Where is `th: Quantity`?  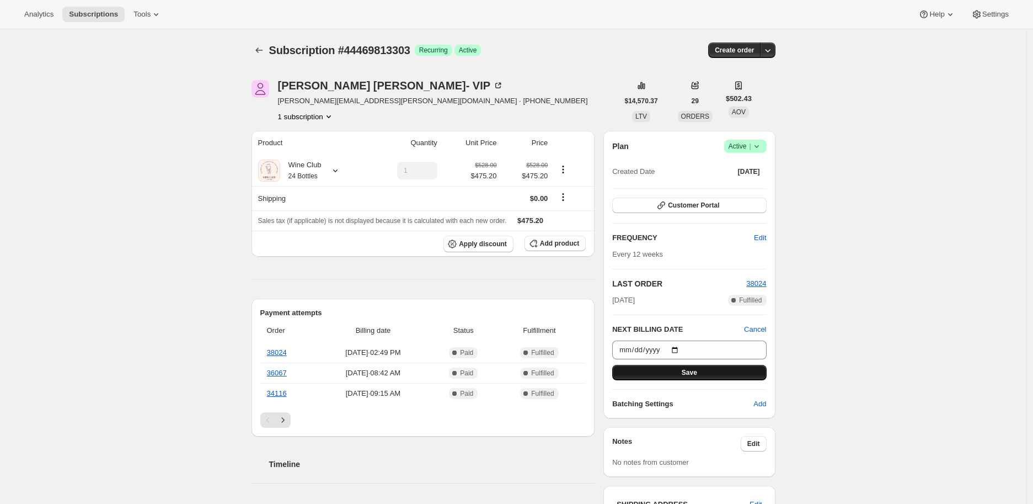 th: Quantity is located at coordinates (404, 143).